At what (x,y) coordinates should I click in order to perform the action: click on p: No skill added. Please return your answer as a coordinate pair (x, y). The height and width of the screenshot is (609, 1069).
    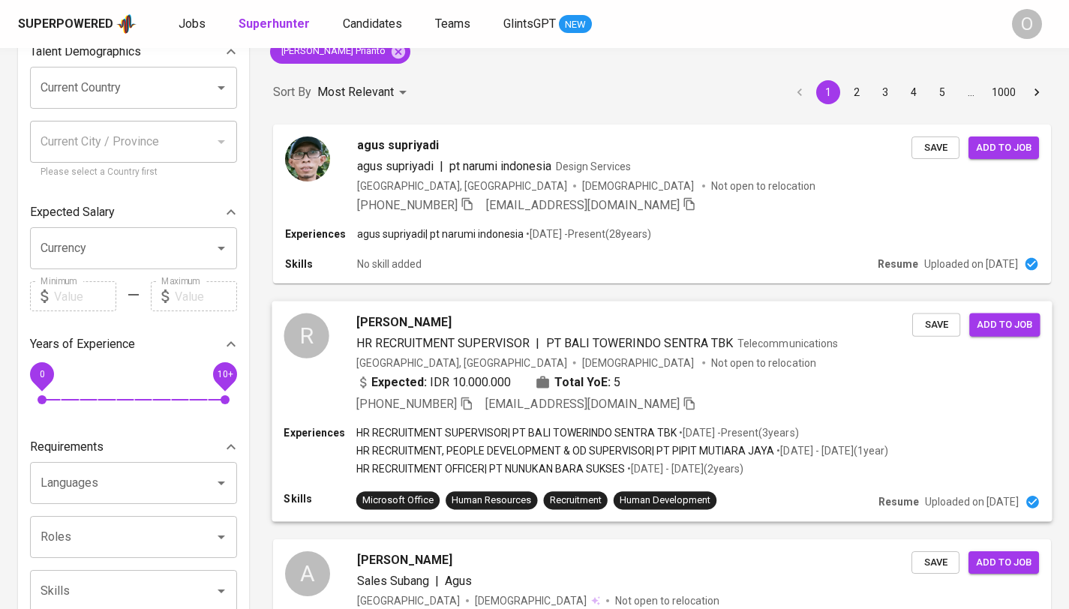
    Looking at the image, I should click on (389, 264).